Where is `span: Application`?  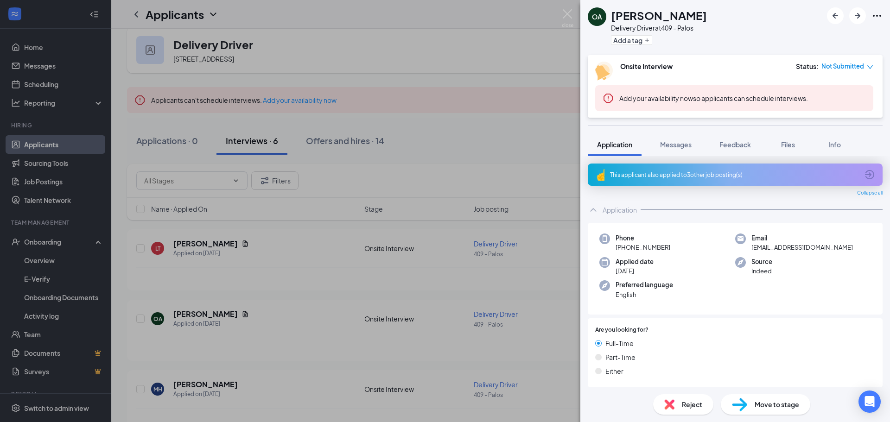 span: Application is located at coordinates (615, 145).